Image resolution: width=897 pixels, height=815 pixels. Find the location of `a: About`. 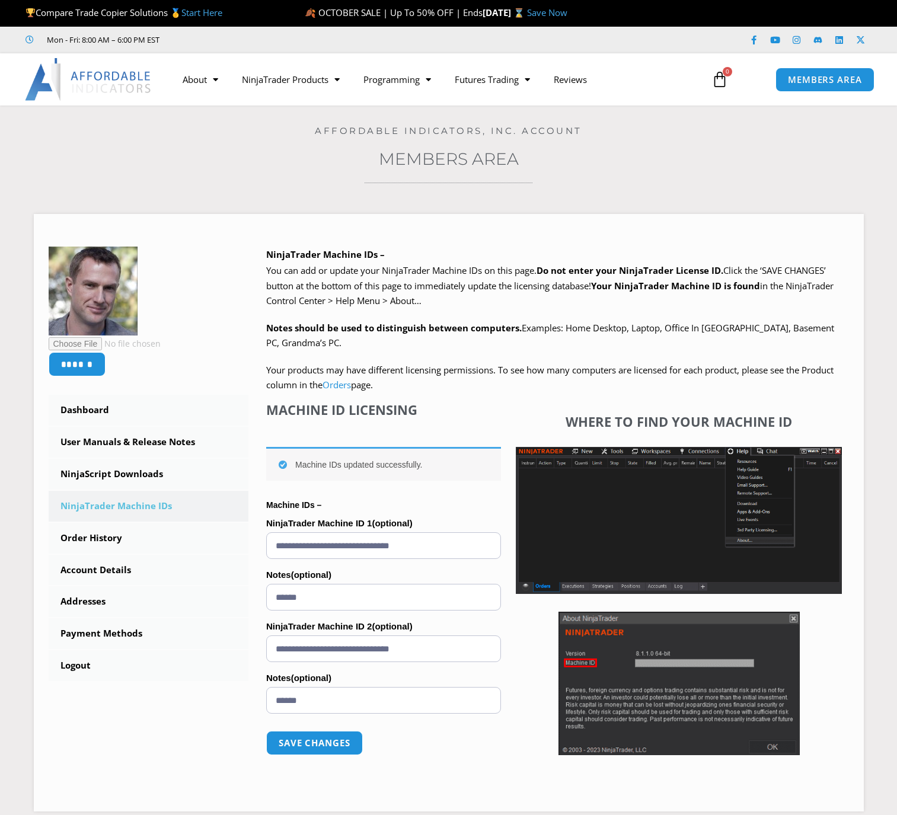

a: About is located at coordinates (200, 79).